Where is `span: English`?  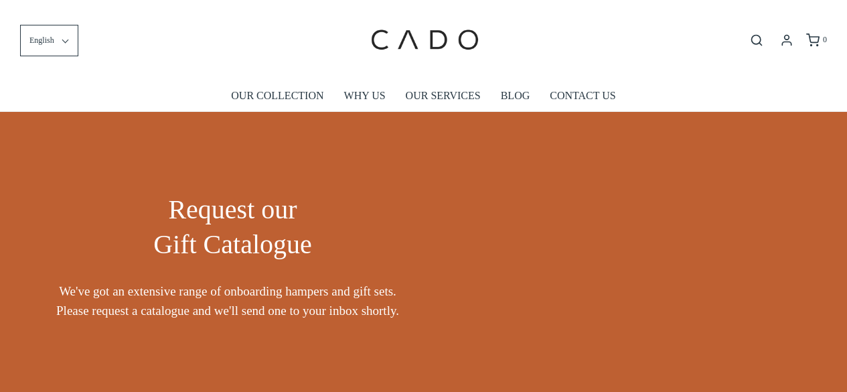
span: English is located at coordinates (42, 40).